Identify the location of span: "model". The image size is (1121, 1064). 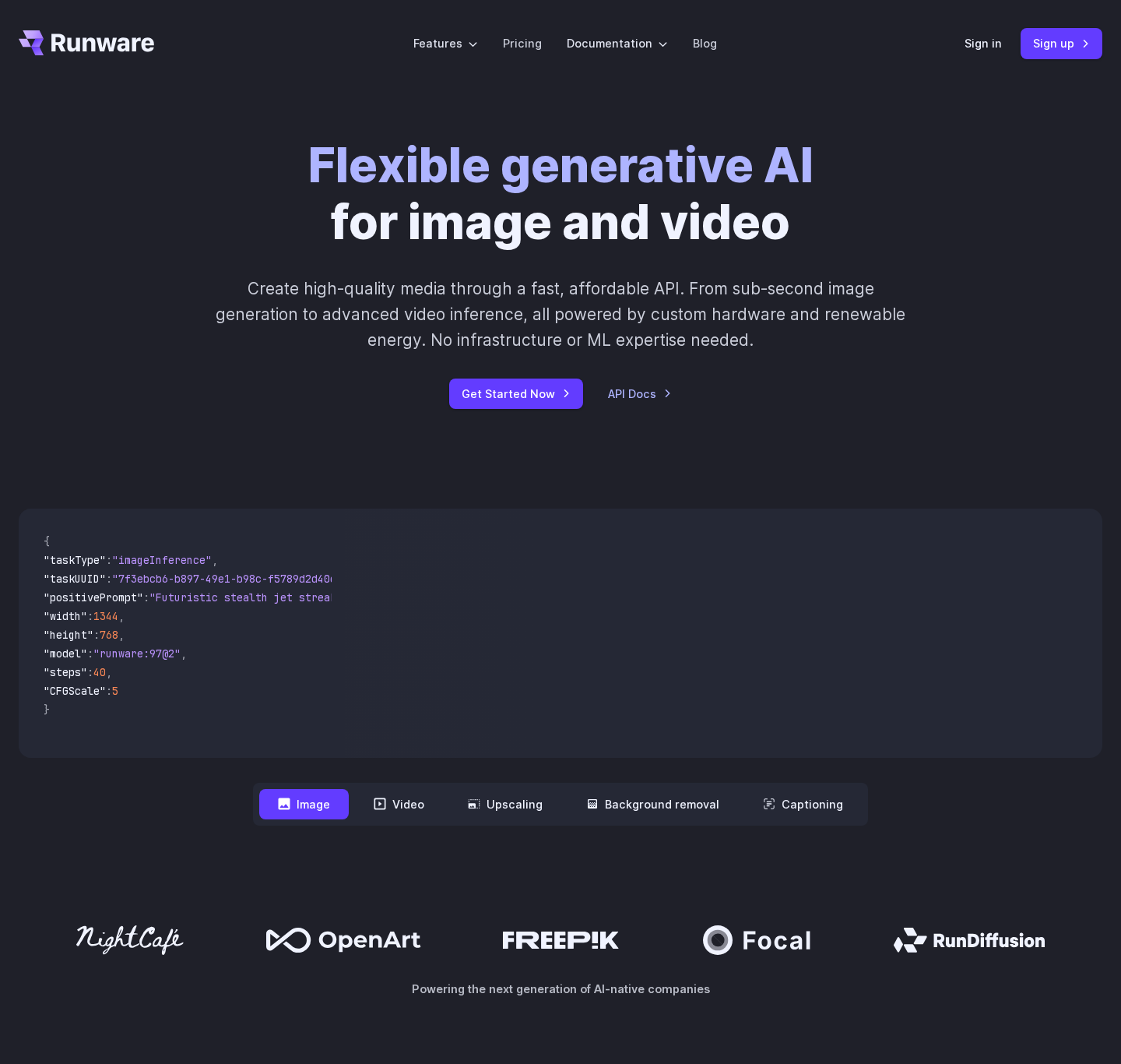
(65, 653).